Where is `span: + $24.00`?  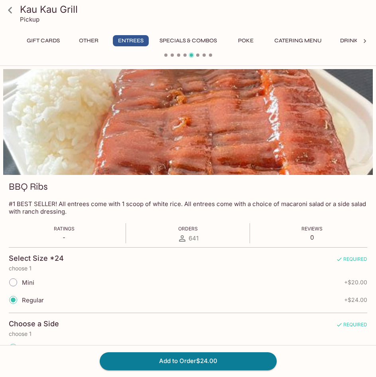
span: + $24.00 is located at coordinates (356, 300).